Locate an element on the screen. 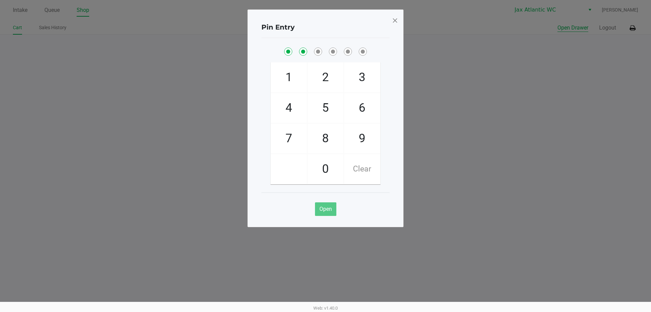 The height and width of the screenshot is (312, 651). span: Web: v1.40.0 is located at coordinates (326, 308).